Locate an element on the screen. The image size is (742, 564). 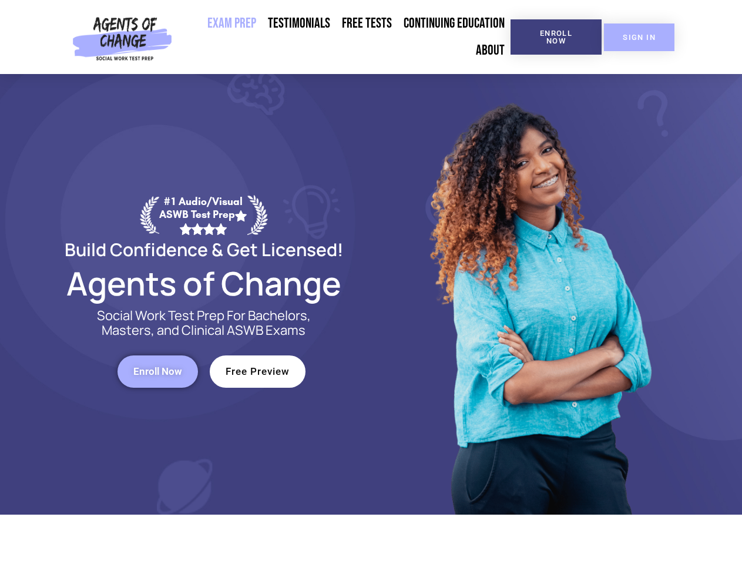
h2: Build Confidence & Get Licensed! is located at coordinates (204, 249).